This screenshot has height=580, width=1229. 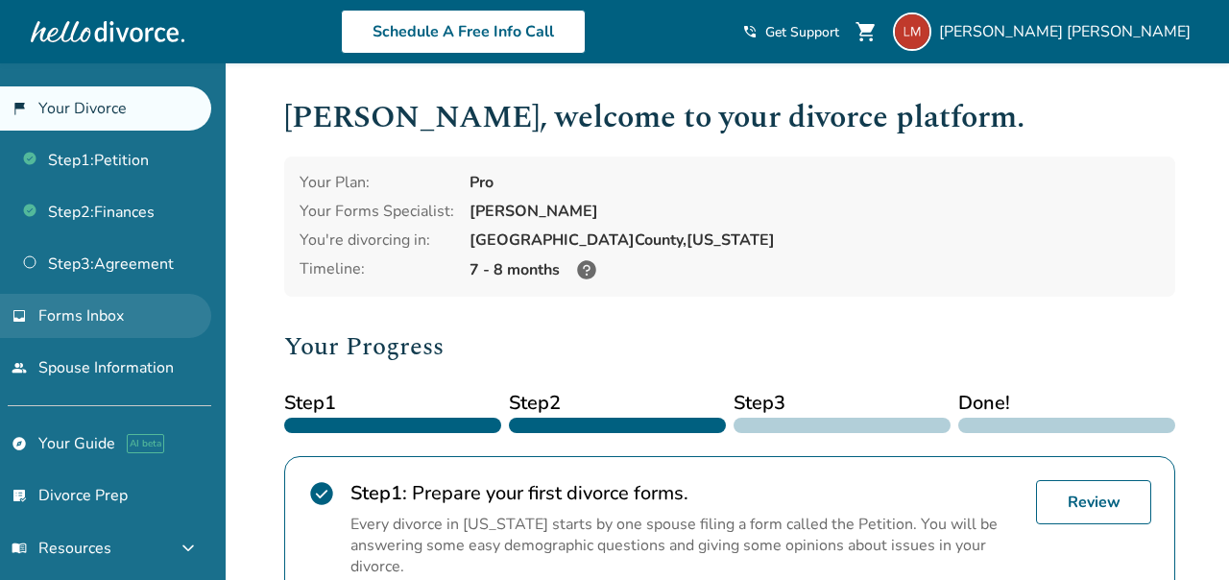 What do you see at coordinates (19, 444) in the screenshot?
I see `span: explore` at bounding box center [19, 444].